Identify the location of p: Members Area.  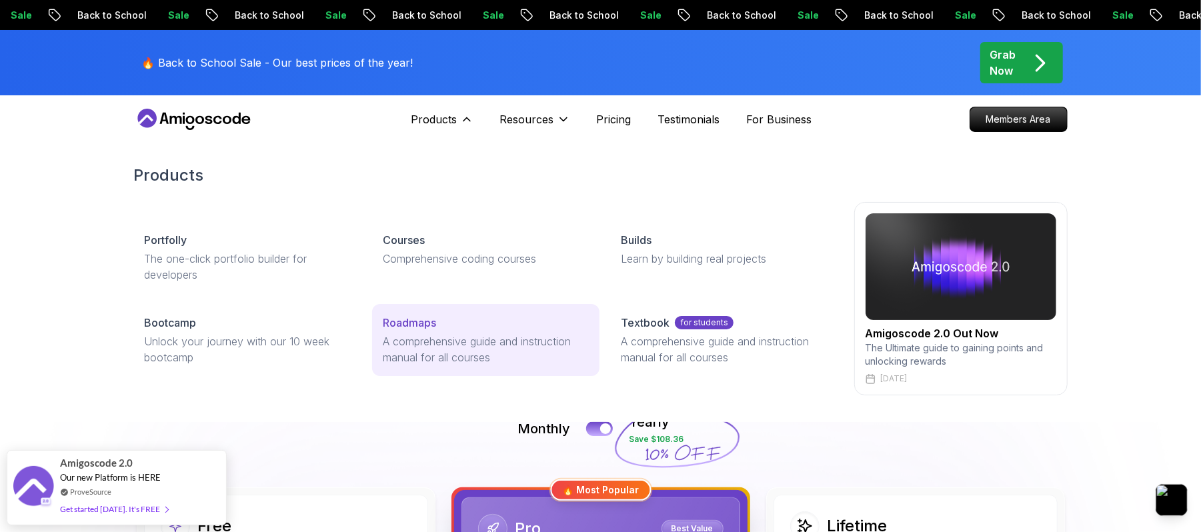
(1018, 119).